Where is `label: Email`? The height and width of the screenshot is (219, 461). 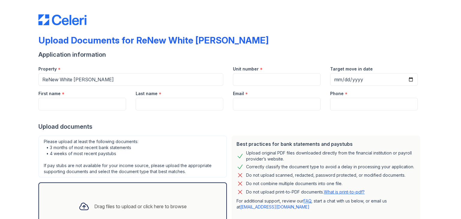 label: Email is located at coordinates (238, 94).